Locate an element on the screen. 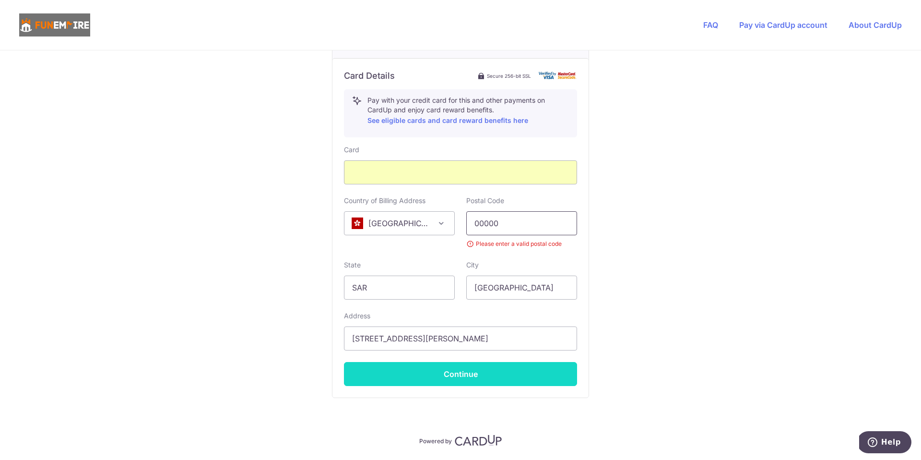  a: Pay via CardUp account is located at coordinates (783, 25).